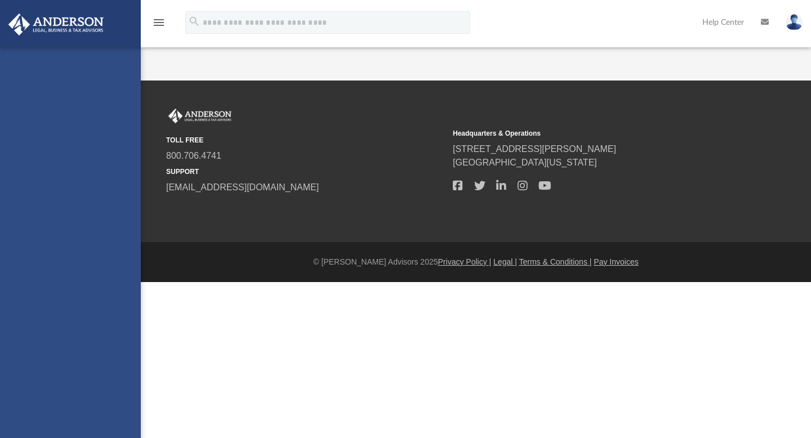 The height and width of the screenshot is (438, 811). Describe the element at coordinates (305, 172) in the screenshot. I see `small: SUPPORT` at that location.